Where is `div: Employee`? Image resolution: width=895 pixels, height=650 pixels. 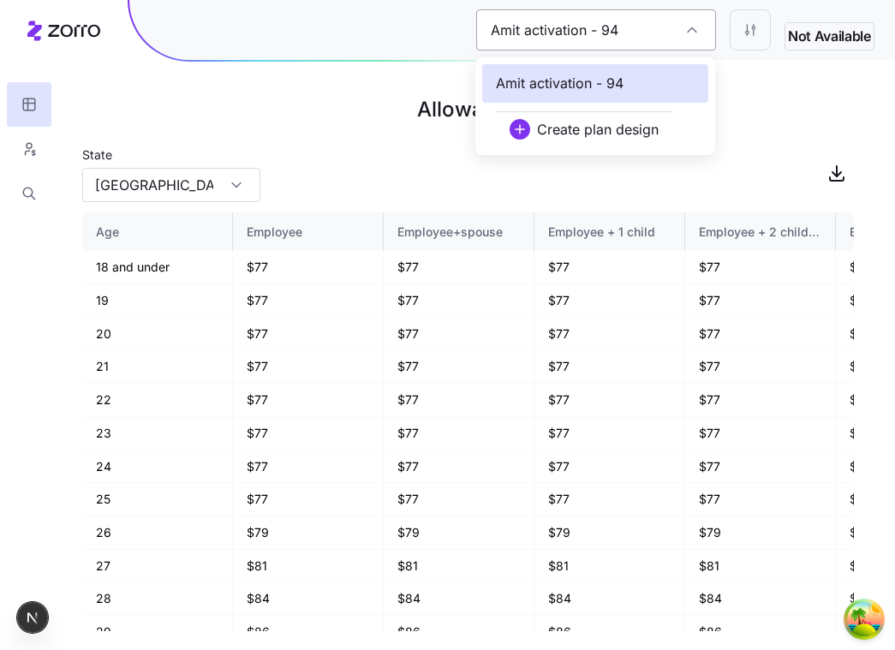
div: Employee is located at coordinates (307, 232).